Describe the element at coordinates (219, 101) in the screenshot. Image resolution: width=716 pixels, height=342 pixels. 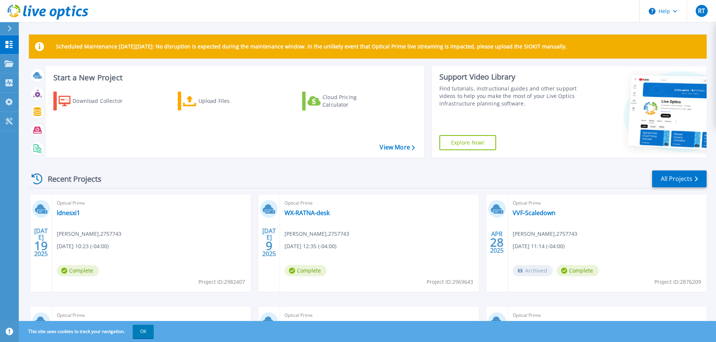
I see `a: Upload Files` at that location.